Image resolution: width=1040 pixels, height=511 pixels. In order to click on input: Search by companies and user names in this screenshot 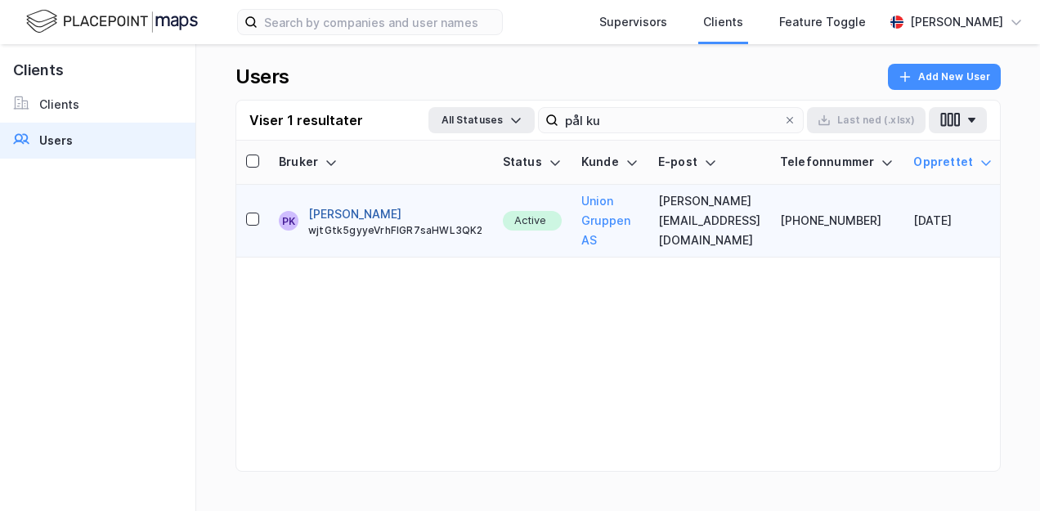, I will do `click(379, 22)`.